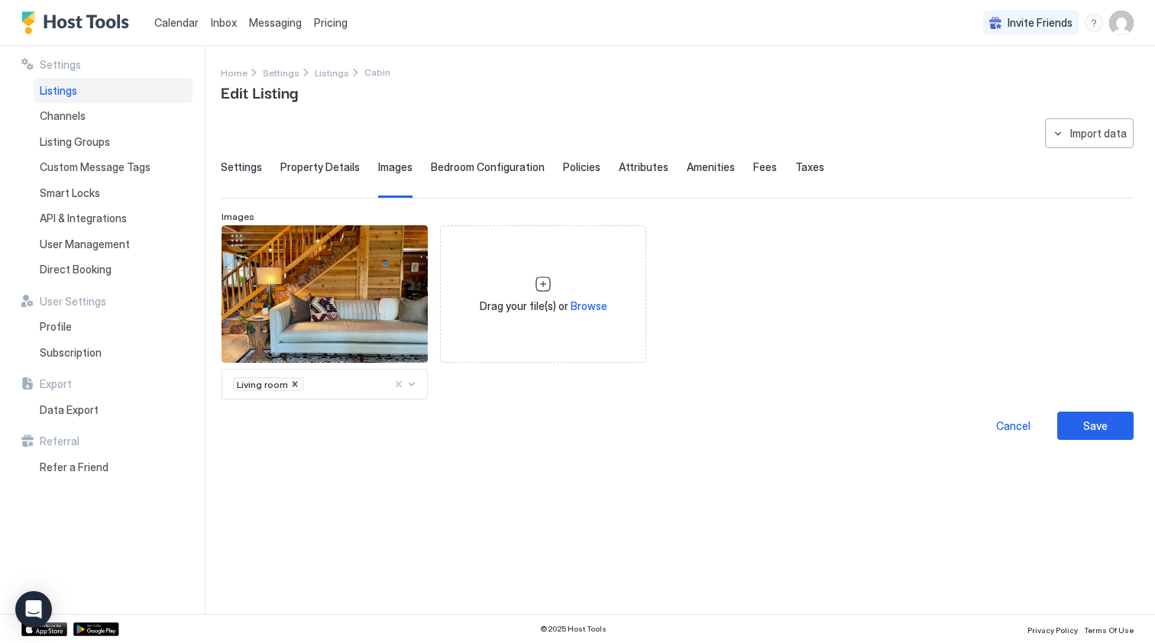 This screenshot has height=643, width=1155. What do you see at coordinates (113, 167) in the screenshot?
I see `a: Custom Message Tags` at bounding box center [113, 167].